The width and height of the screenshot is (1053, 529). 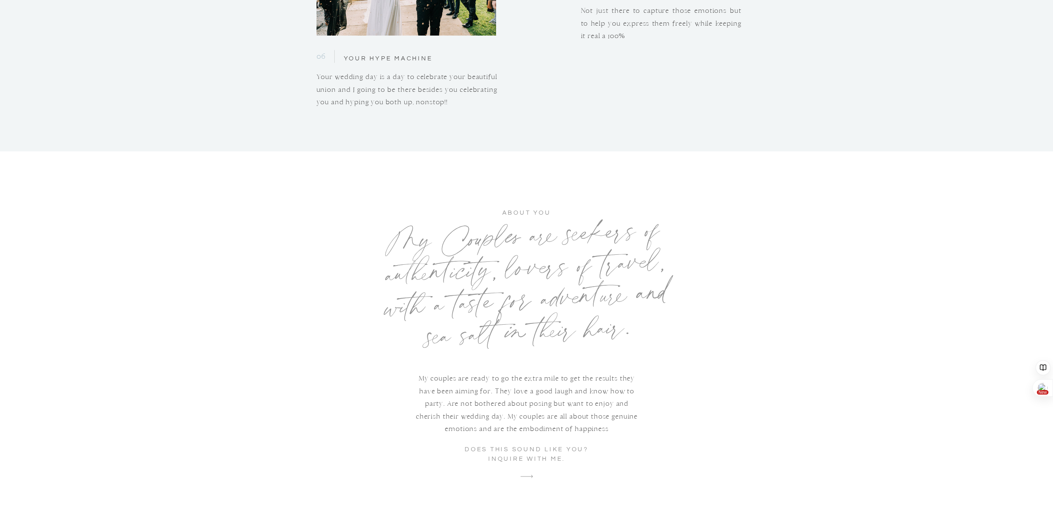 I want to click on h1: Not just there to capture those emotions but to help you express them freely while keeping it rea..., so click(x=661, y=24).